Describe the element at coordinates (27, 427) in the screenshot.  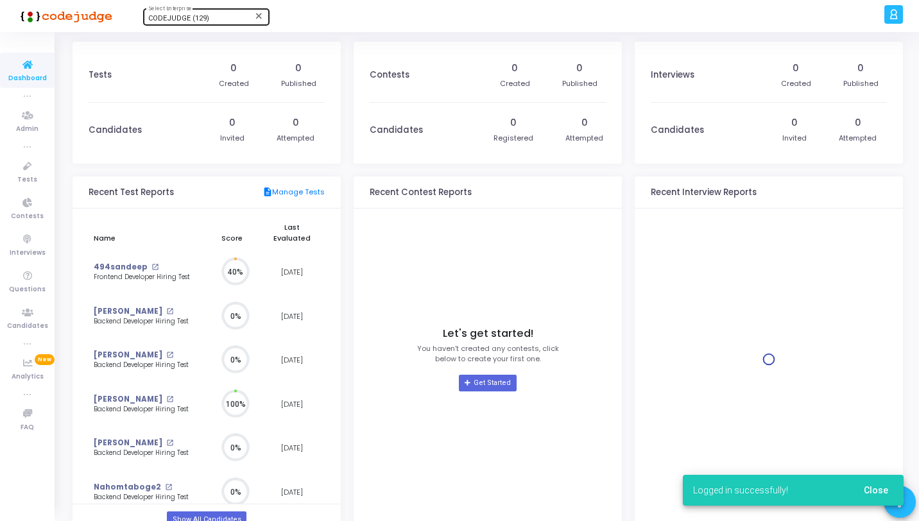
I see `span: FAQ` at that location.